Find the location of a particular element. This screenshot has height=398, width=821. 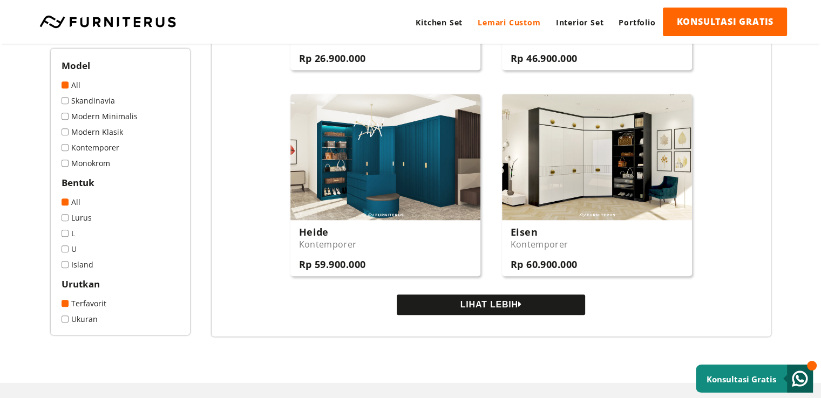

img: Eisen-01.jpg is located at coordinates (597, 157).